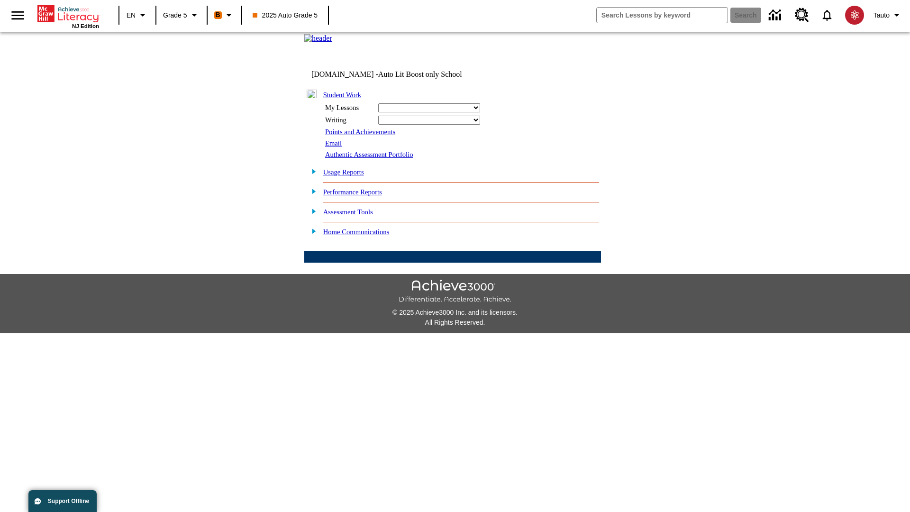  Describe the element at coordinates (802, 15) in the screenshot. I see `a: Resource Center, Will open in new tab` at that location.